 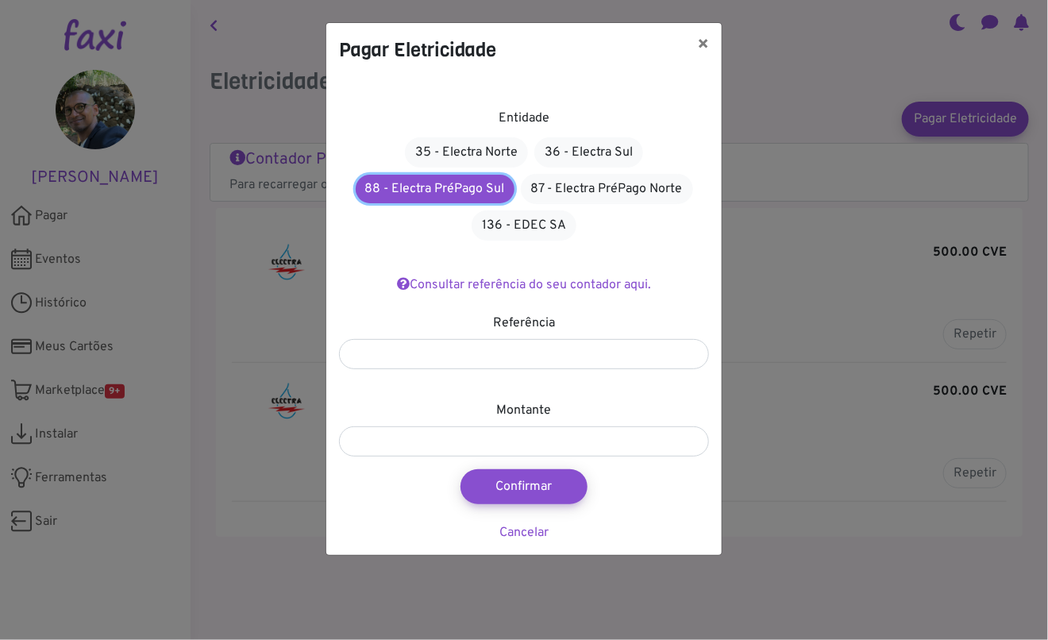 What do you see at coordinates (524, 118) in the screenshot?
I see `label: Entidade` at bounding box center [524, 118].